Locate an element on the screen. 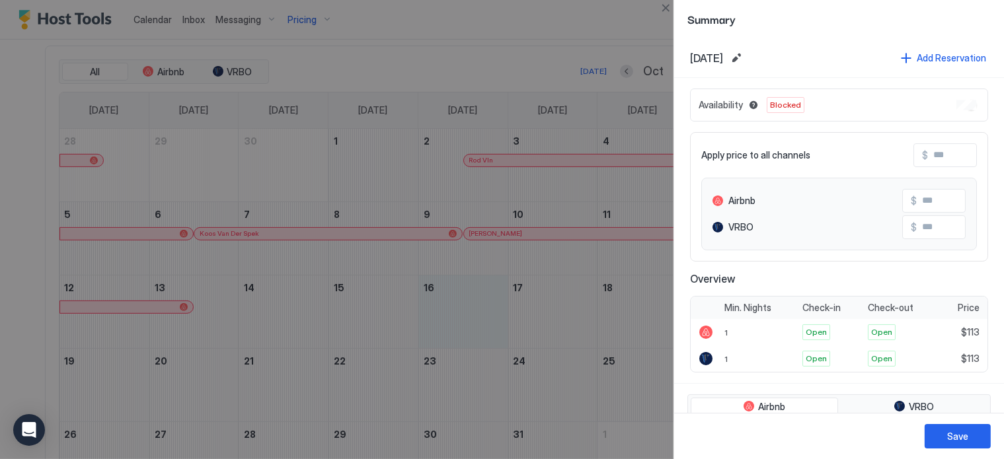 The width and height of the screenshot is (1004, 459). span: Blocked is located at coordinates (785, 105).